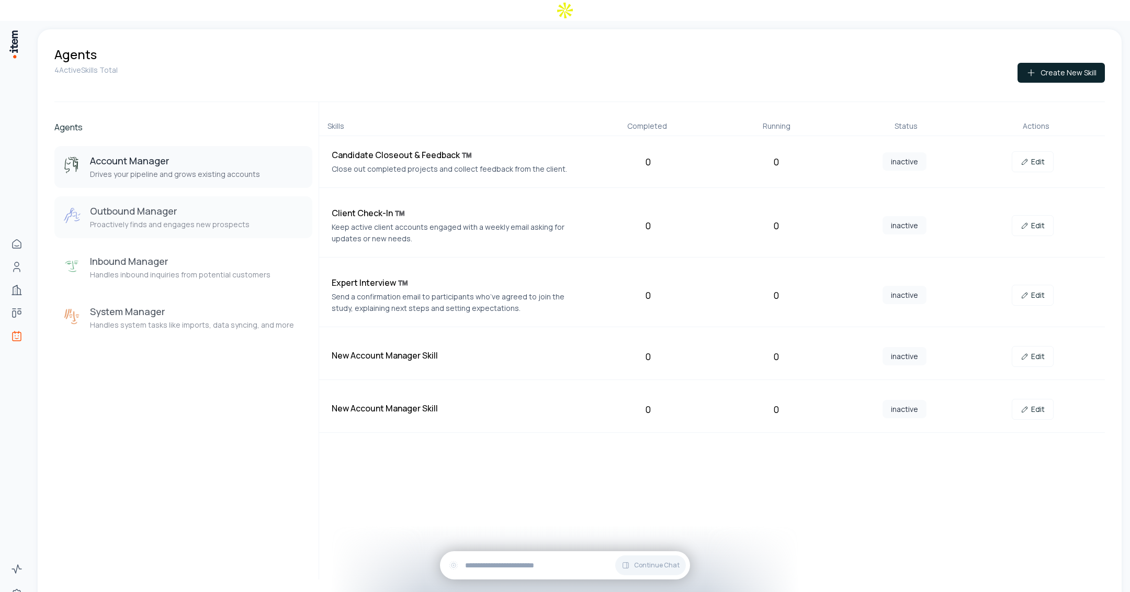 This screenshot has height=592, width=1130. What do you see at coordinates (650, 565) in the screenshot?
I see `button: Continue Chat` at bounding box center [650, 565].